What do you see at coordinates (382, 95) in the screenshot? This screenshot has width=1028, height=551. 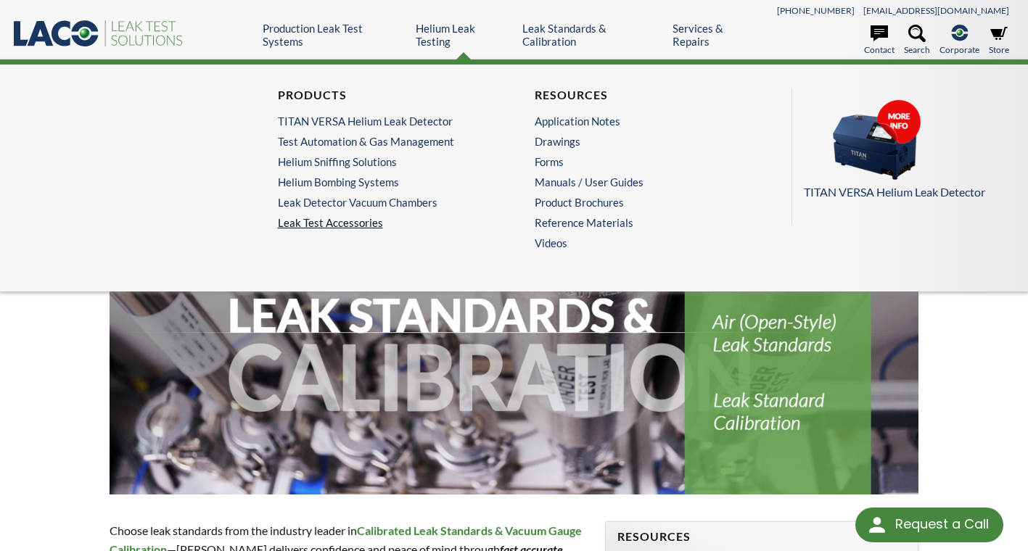 I see `h4: Products` at bounding box center [382, 95].